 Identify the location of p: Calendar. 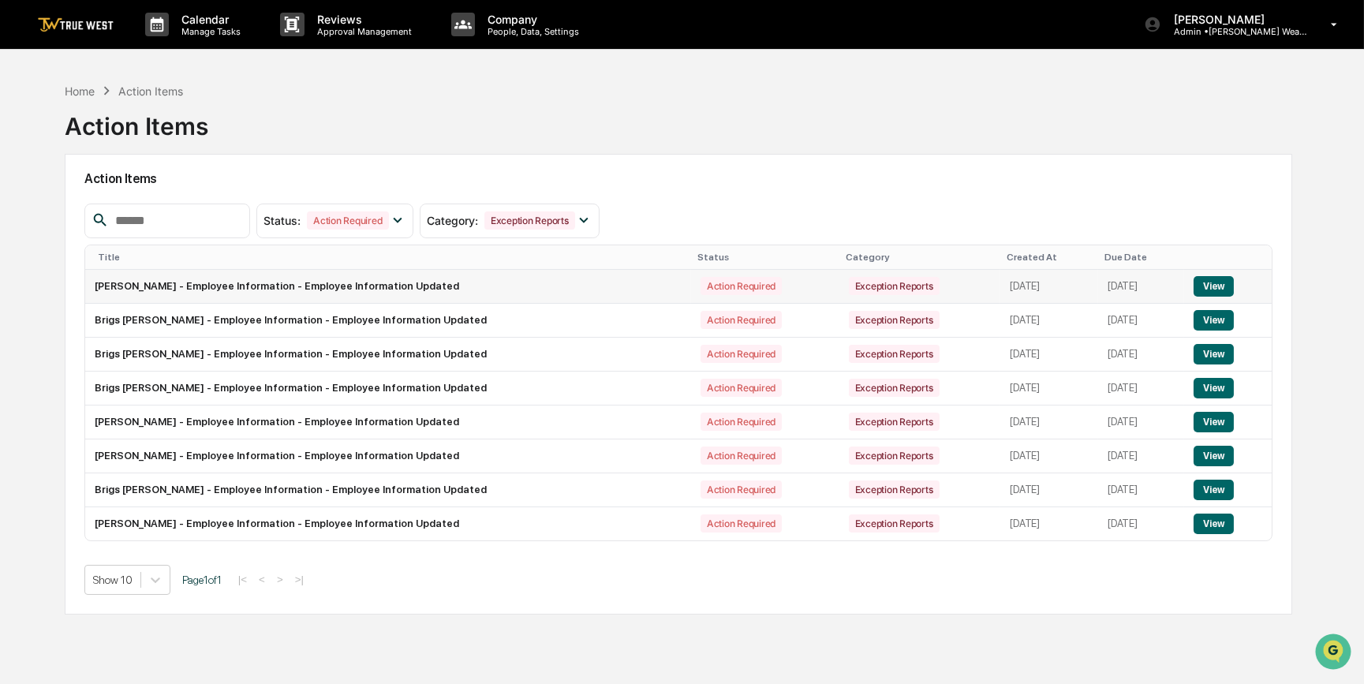
(208, 19).